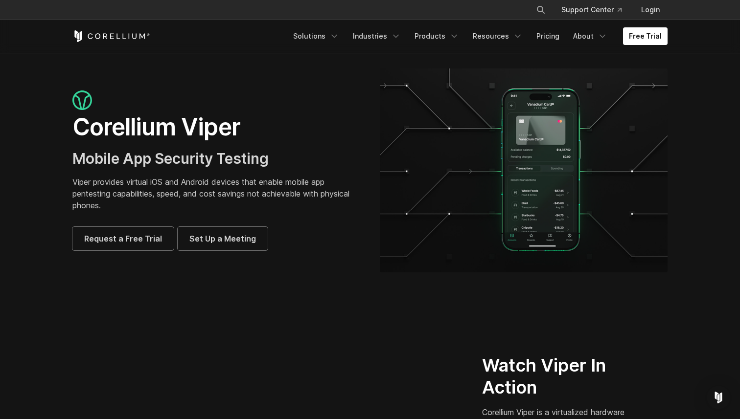 The height and width of the screenshot is (419, 740). What do you see at coordinates (718, 398) in the screenshot?
I see `div: Open Intercom Messenger` at bounding box center [718, 398].